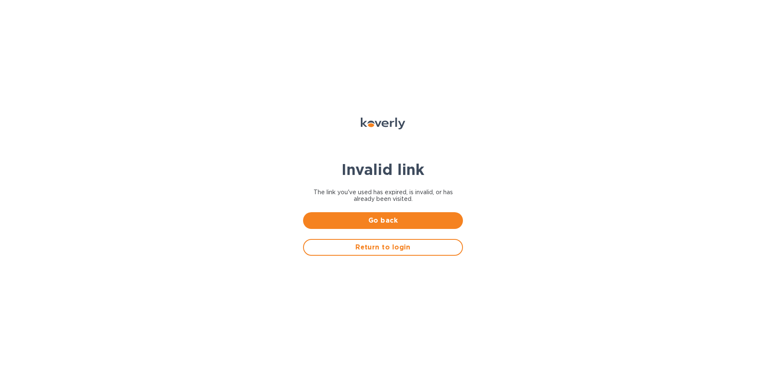  What do you see at coordinates (383, 196) in the screenshot?
I see `span: The link you've used has expired, is invalid, or has already been visited.` at bounding box center [383, 196].